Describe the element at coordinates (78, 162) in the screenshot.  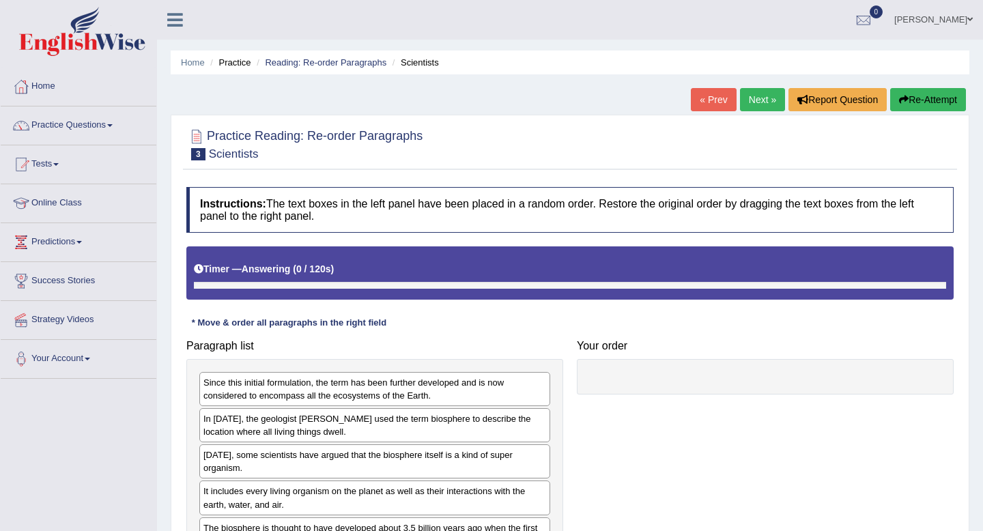
I see `a: Tests` at that location.